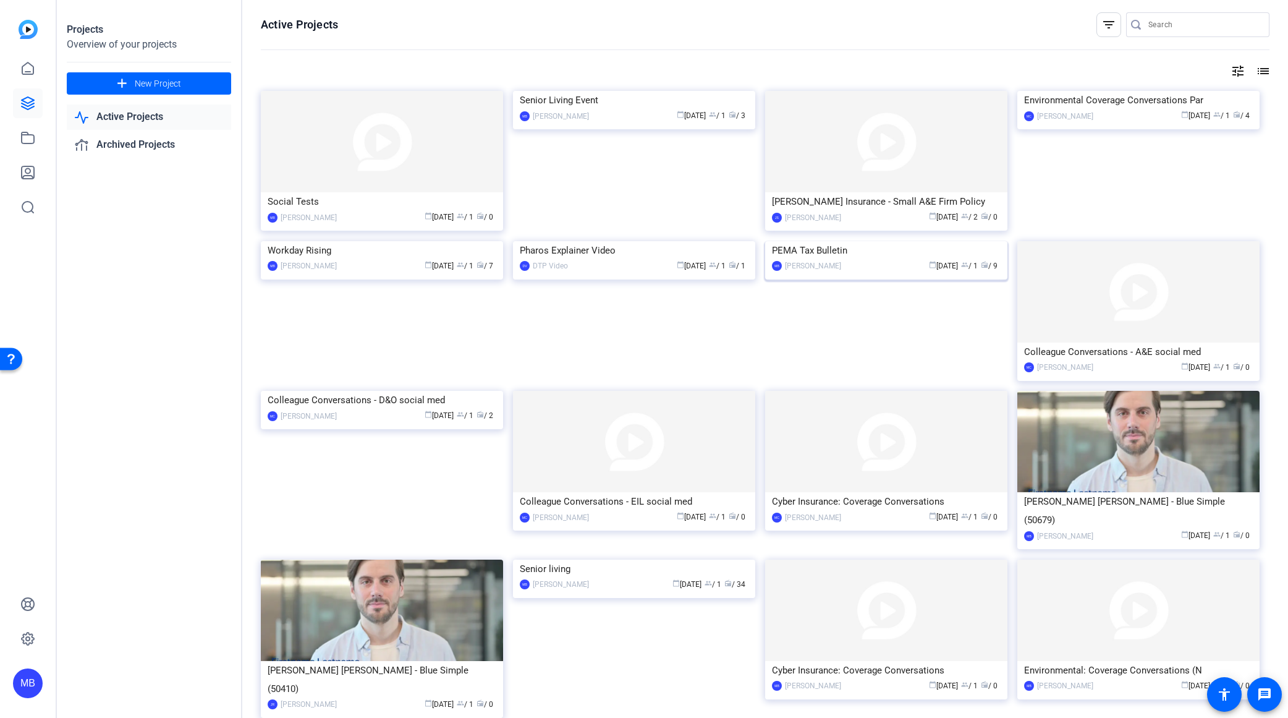 This screenshot has width=1288, height=718. What do you see at coordinates (158, 83) in the screenshot?
I see `span: New Project` at bounding box center [158, 83].